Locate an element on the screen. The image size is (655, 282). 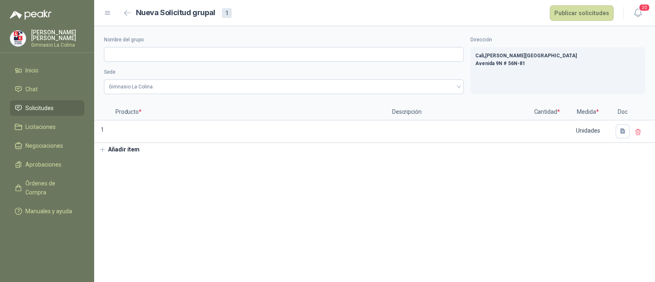
span: Manuales y ayuda is located at coordinates (49, 211).